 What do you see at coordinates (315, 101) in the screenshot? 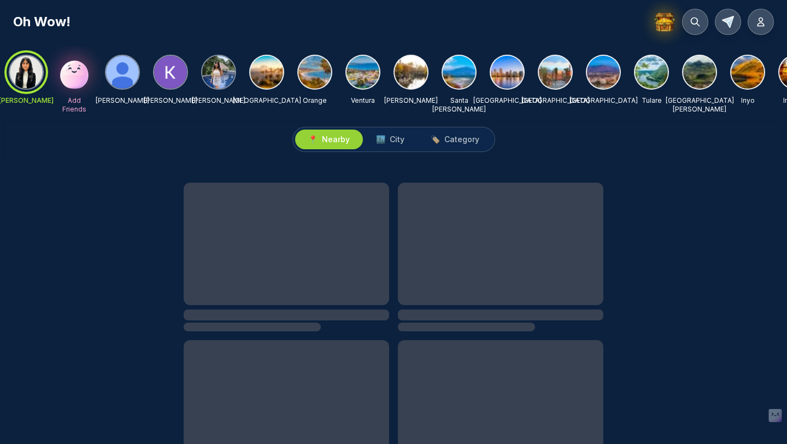
I see `p: Orange` at bounding box center [315, 101].